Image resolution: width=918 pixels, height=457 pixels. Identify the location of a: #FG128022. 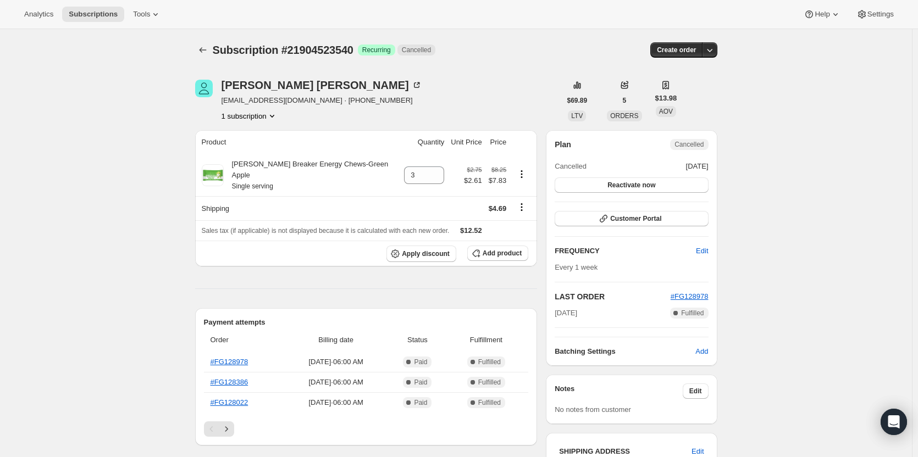
(229, 402).